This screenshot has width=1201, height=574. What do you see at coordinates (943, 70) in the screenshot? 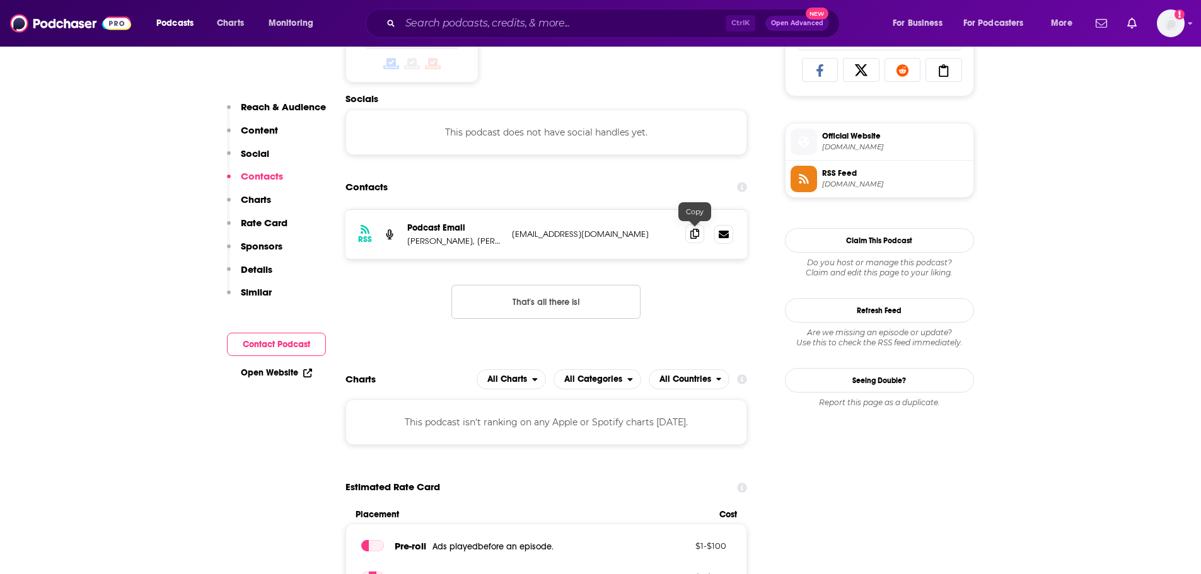
I see `a: Copy Link` at bounding box center [943, 70].